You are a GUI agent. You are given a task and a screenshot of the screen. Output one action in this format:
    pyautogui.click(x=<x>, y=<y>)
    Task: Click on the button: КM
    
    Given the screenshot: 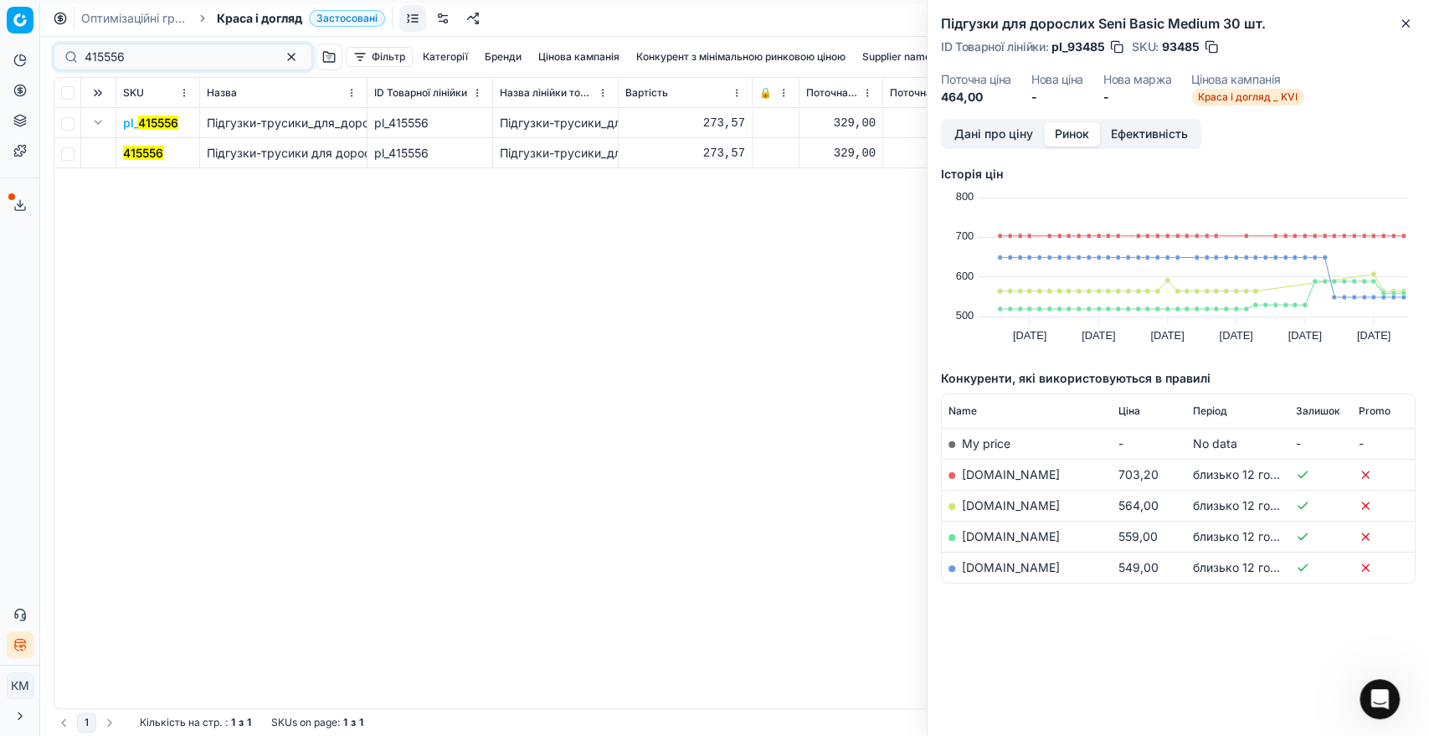 What is the action you would take?
    pyautogui.click(x=20, y=686)
    